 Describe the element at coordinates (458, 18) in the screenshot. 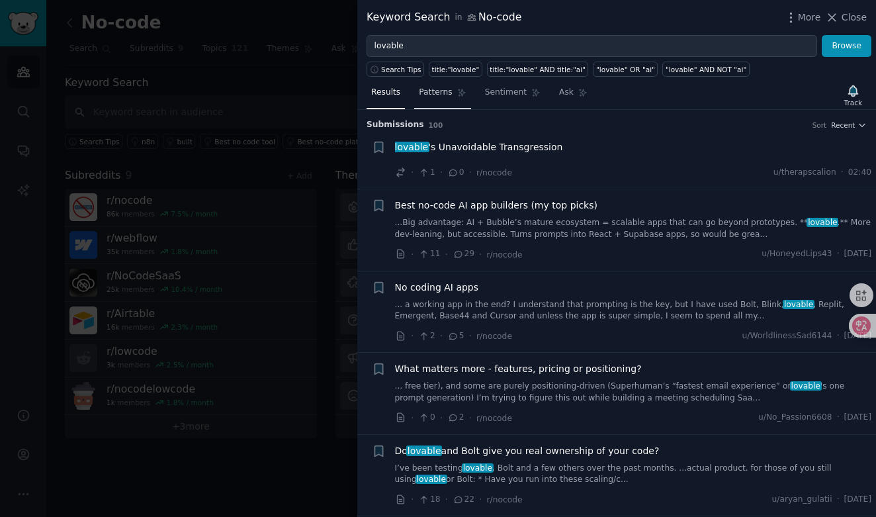

I see `span: in` at that location.